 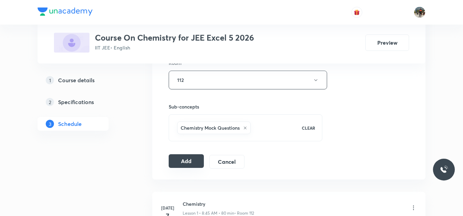 I want to click on h5: Specifications, so click(x=76, y=102).